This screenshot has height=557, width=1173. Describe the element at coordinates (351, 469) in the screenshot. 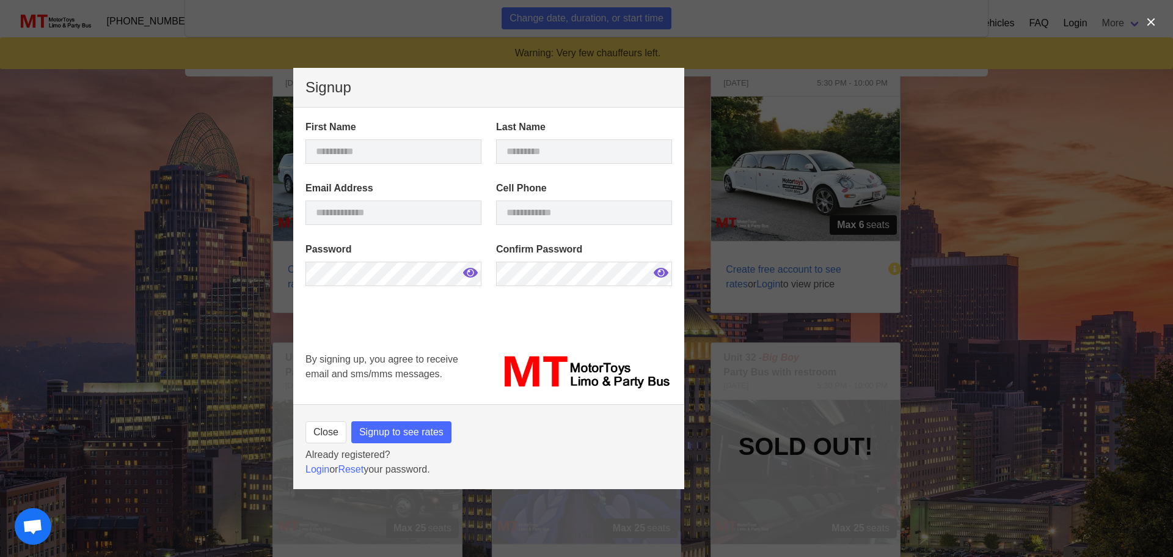

I see `a: Reset` at that location.